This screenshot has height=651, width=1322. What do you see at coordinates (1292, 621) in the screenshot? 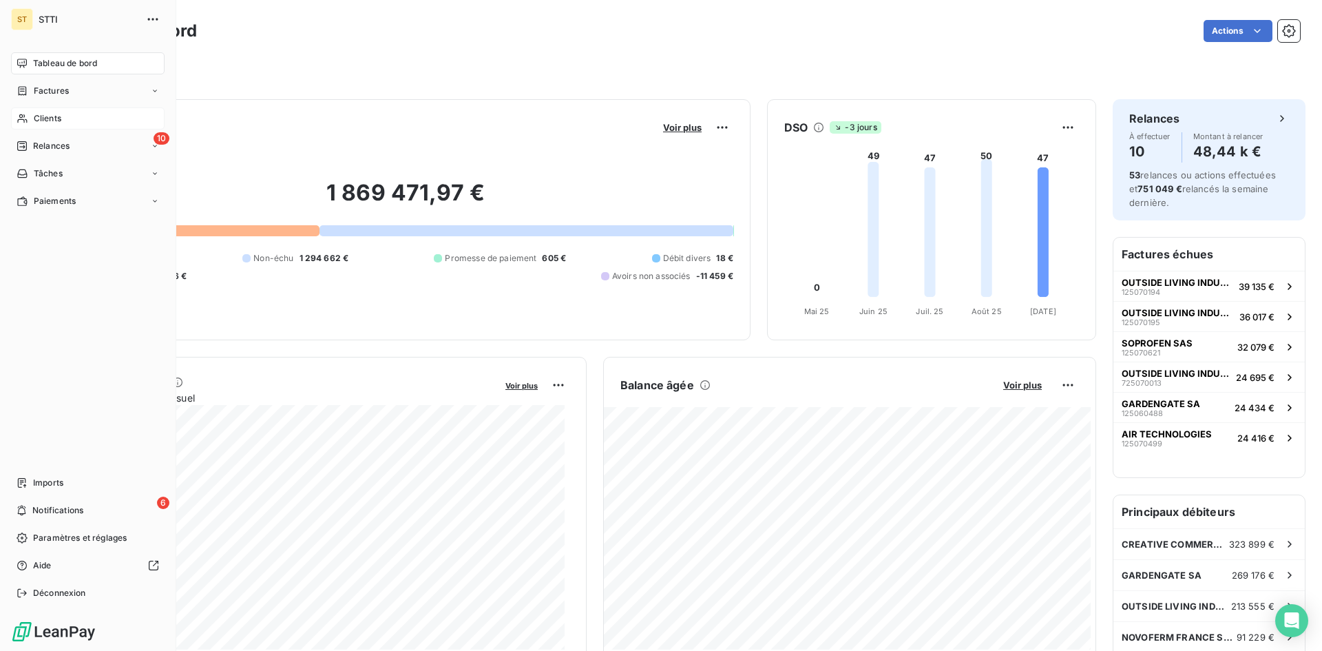
I see `div: Open Intercom Messenger` at bounding box center [1292, 621].